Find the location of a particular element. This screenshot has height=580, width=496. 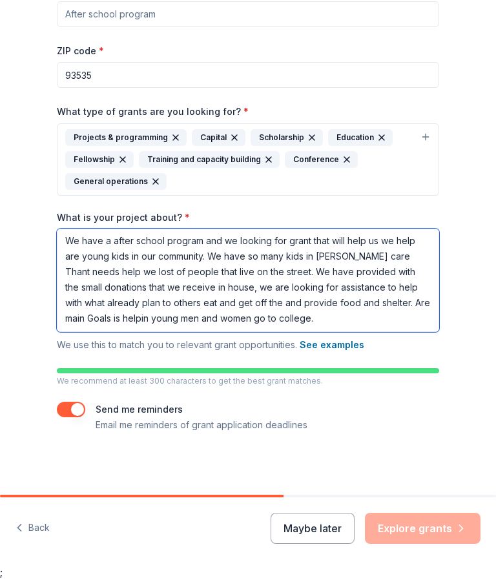

button: See examples is located at coordinates (332, 345).